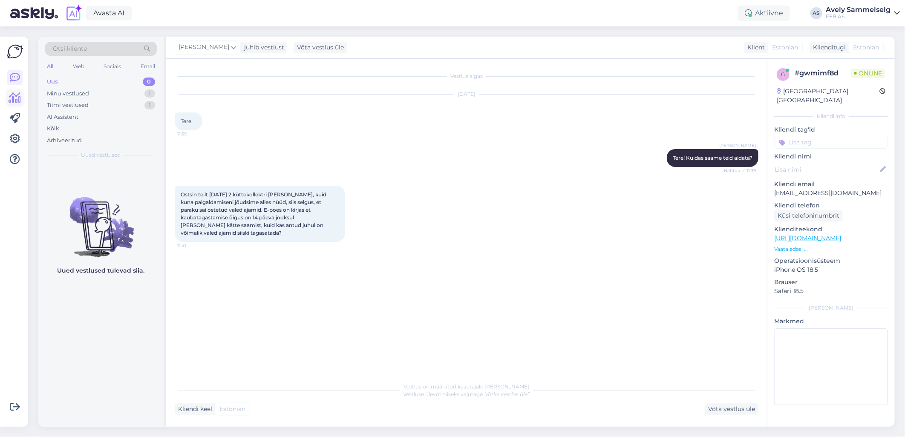  Describe the element at coordinates (68, 105) in the screenshot. I see `div: Tiimi vestlused` at that location.